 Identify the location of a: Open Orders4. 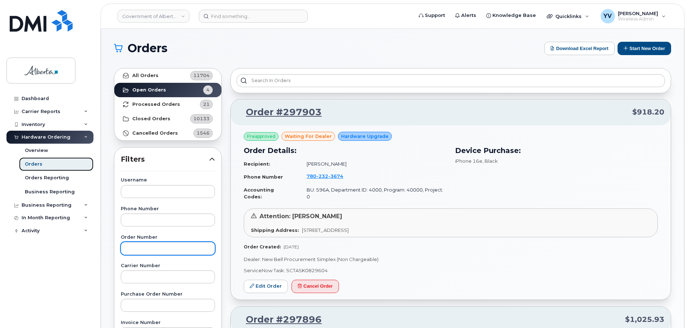
(168, 90).